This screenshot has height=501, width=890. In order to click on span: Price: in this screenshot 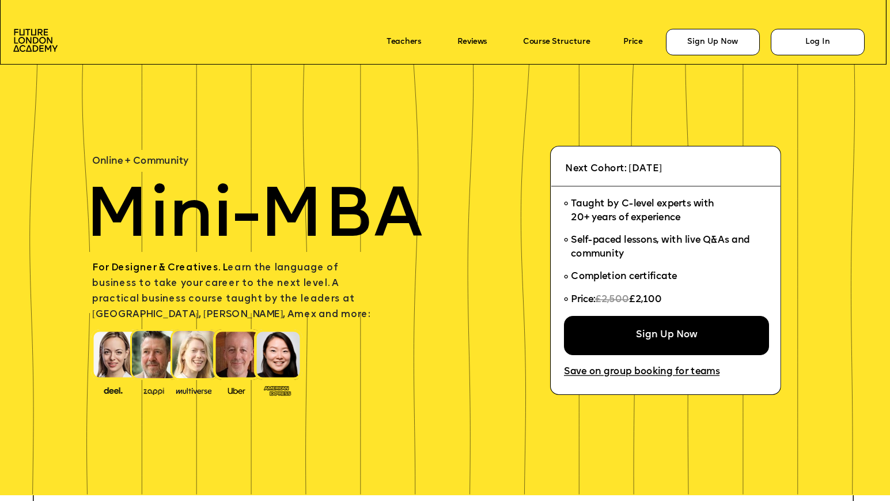, I will do `click(583, 300)`.